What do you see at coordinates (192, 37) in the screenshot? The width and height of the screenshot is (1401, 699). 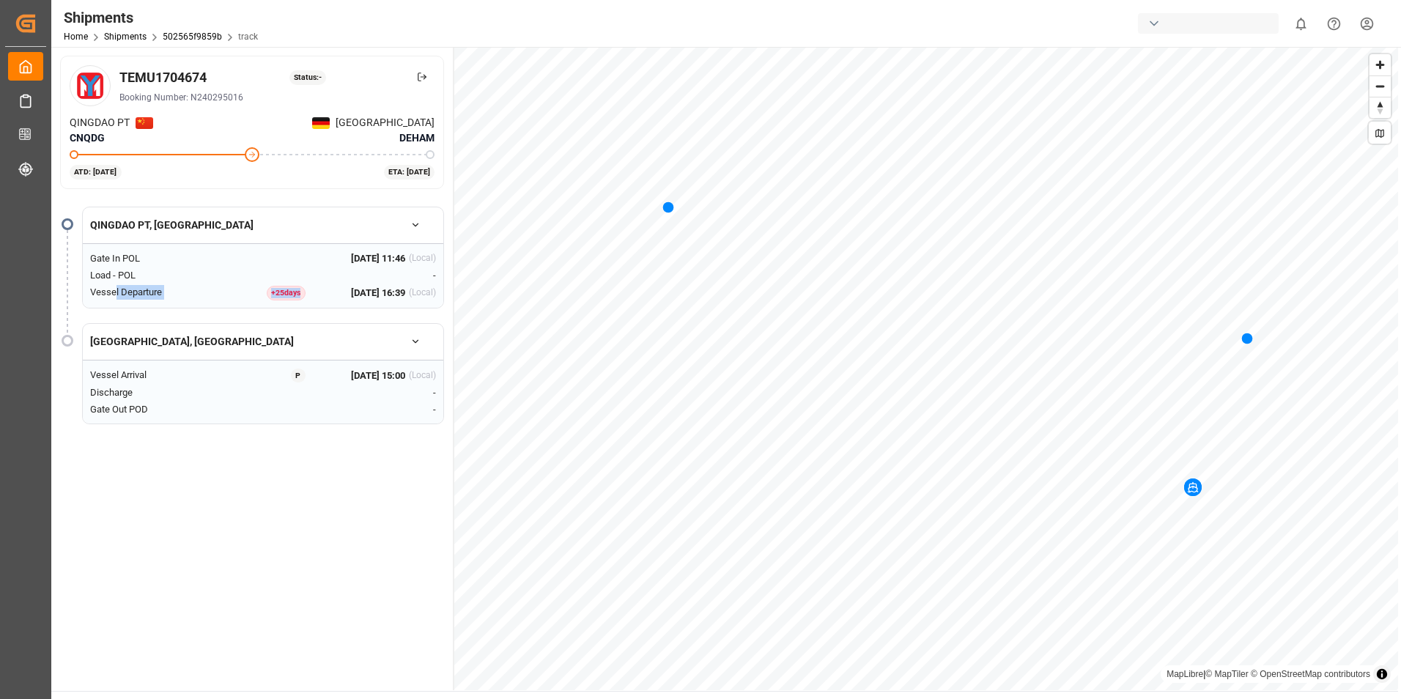 I see `a: 502565f9859b` at bounding box center [192, 37].